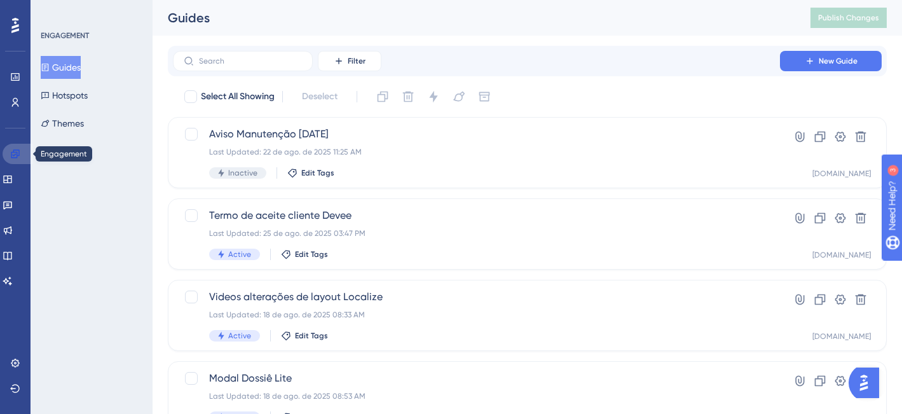 This screenshot has height=414, width=902. Describe the element at coordinates (476, 297) in the screenshot. I see `span: Videos alterações de layout Localize` at that location.